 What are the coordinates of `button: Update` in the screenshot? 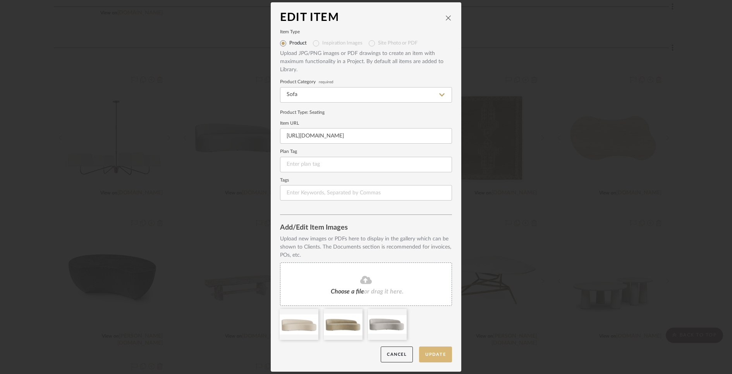 It's located at (435, 354).